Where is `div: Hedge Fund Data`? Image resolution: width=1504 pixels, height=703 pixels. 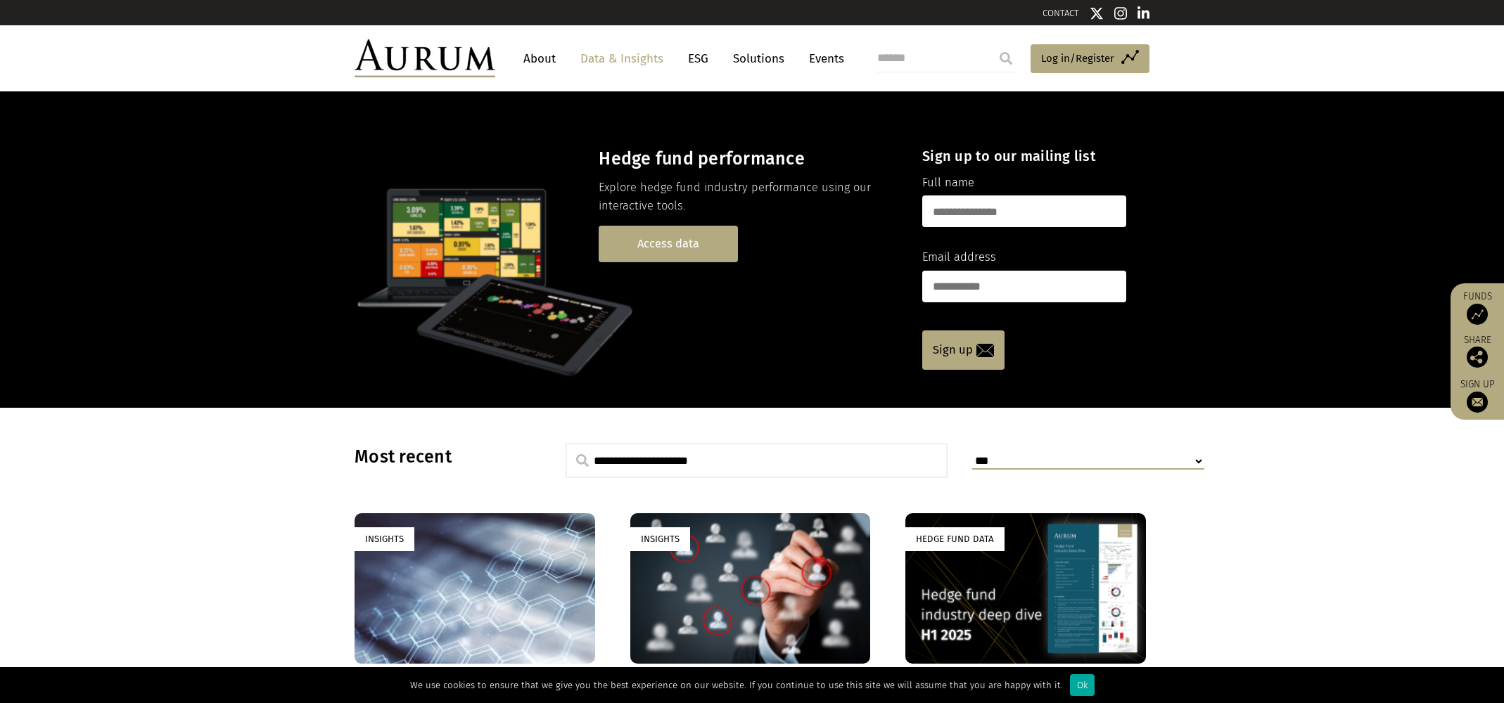
div: Hedge Fund Data is located at coordinates (955, 539).